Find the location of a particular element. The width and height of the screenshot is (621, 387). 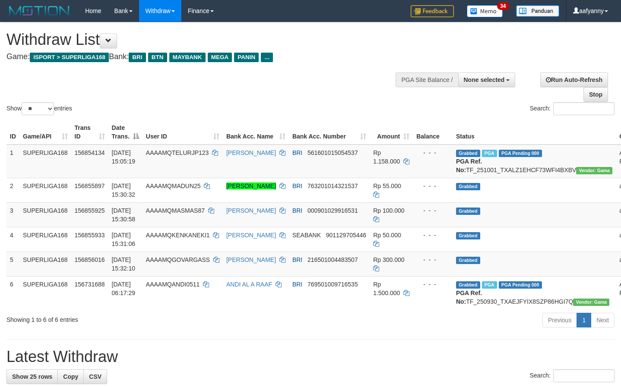

select: Showentries is located at coordinates (38, 109).